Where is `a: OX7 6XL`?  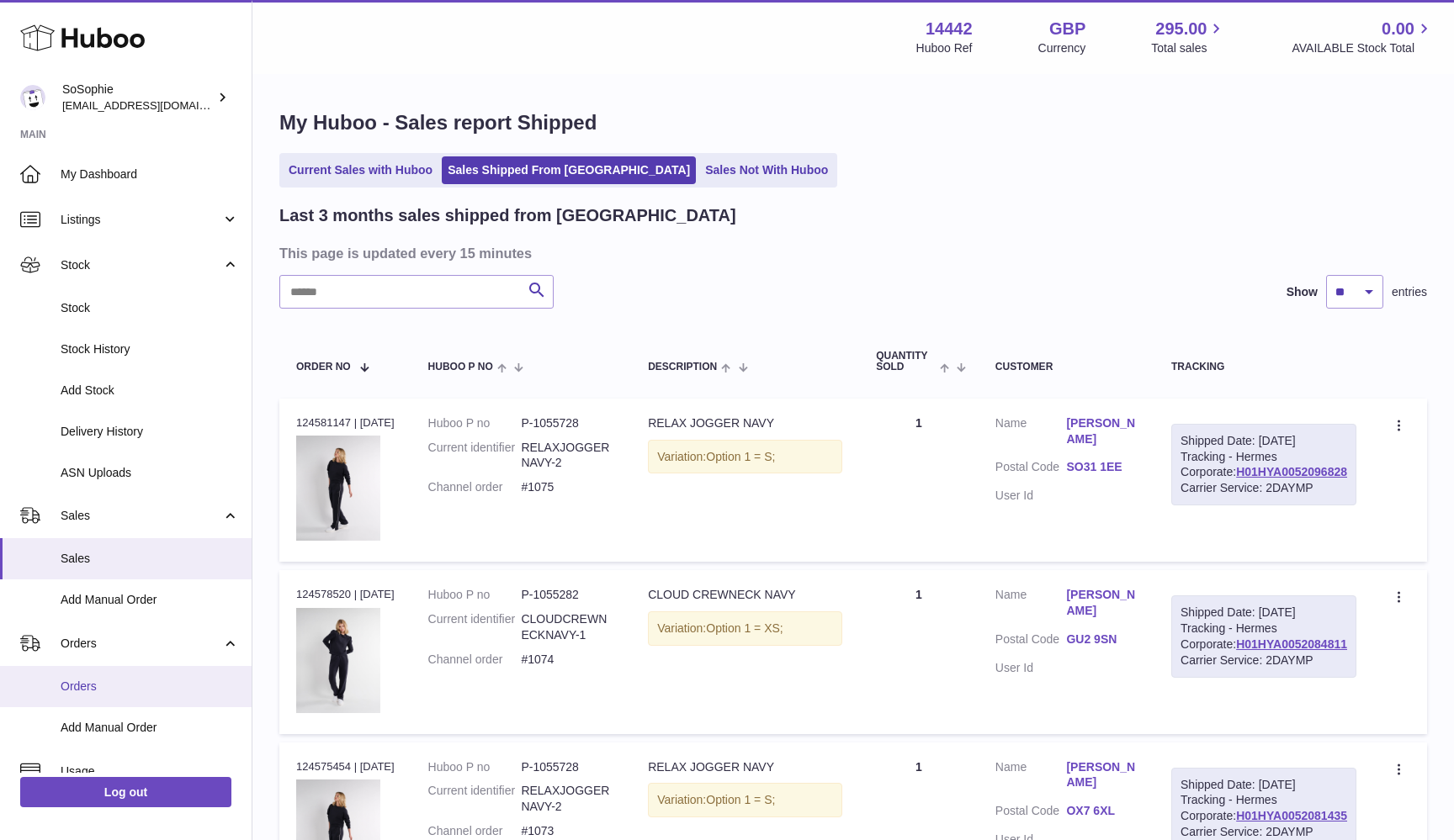
a: OX7 6XL is located at coordinates (1101, 811).